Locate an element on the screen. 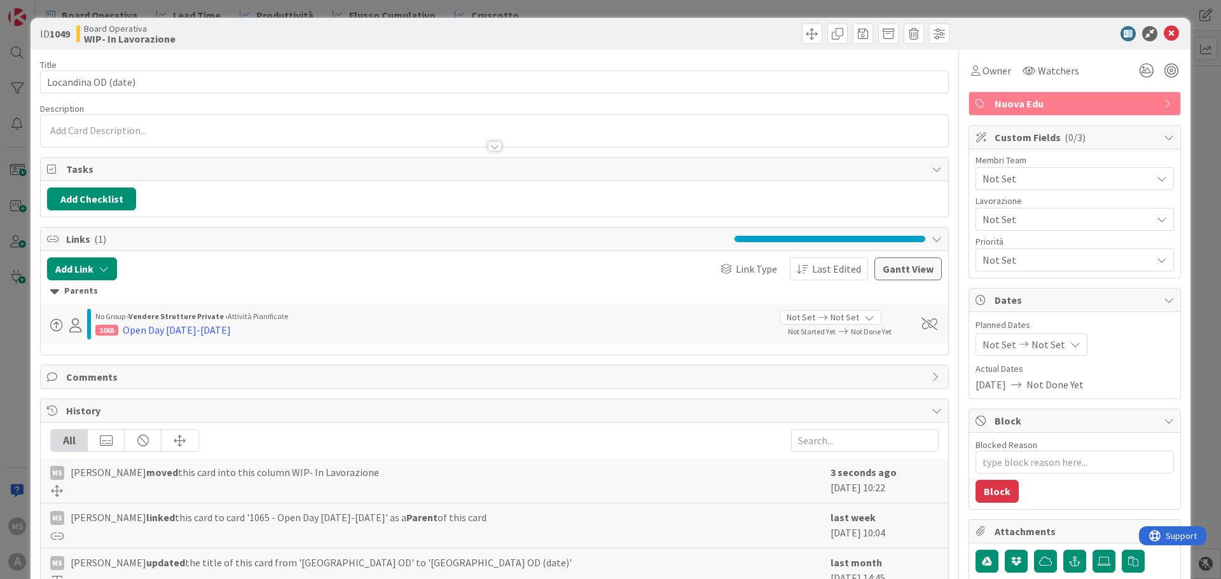  div: Membri Team is located at coordinates (1075, 160).